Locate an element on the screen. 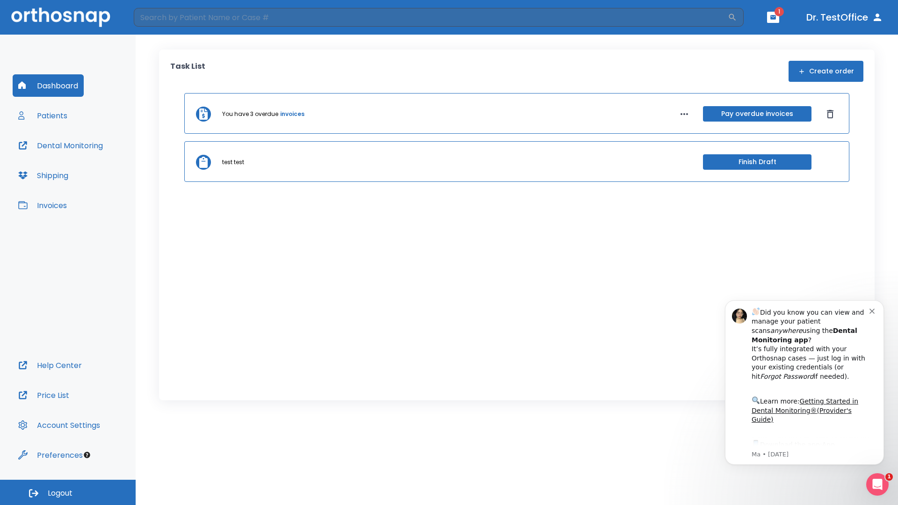 This screenshot has height=505, width=898. div: message notification from Ma, 2w ago. 👋🏻 Did you know you can view and manage your patient scans ... is located at coordinates (94, 96).